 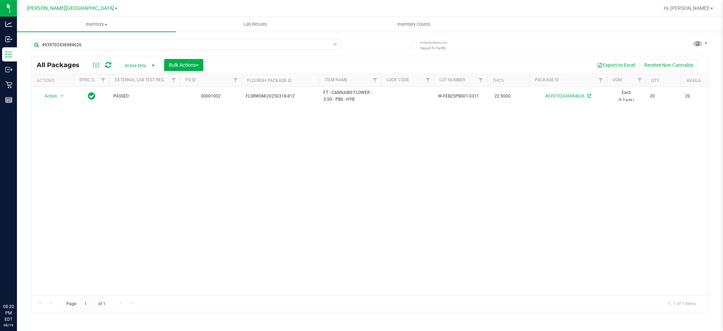 I want to click on span: W-FEB25PBS01-0311, so click(x=460, y=96).